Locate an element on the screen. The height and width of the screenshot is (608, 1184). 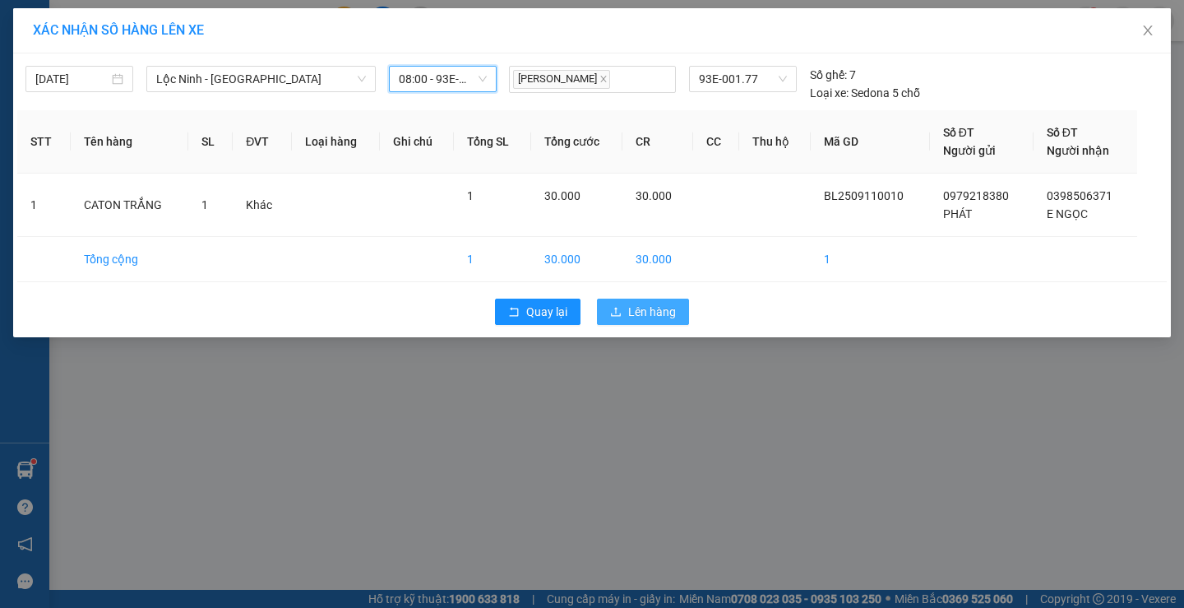
span: Gửi: is located at coordinates (26, 24).